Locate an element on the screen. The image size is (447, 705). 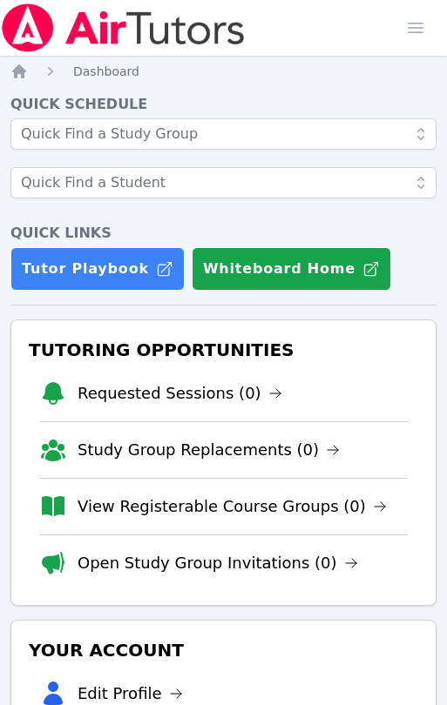
input: Quick Find a Study Group is located at coordinates (223, 134).